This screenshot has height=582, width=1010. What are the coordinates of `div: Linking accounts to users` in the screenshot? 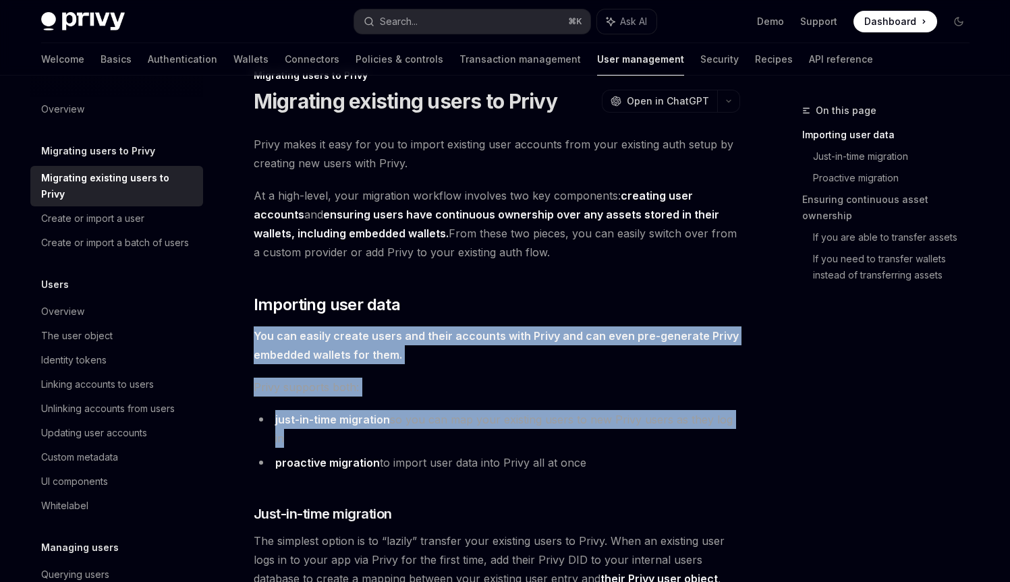 It's located at (97, 385).